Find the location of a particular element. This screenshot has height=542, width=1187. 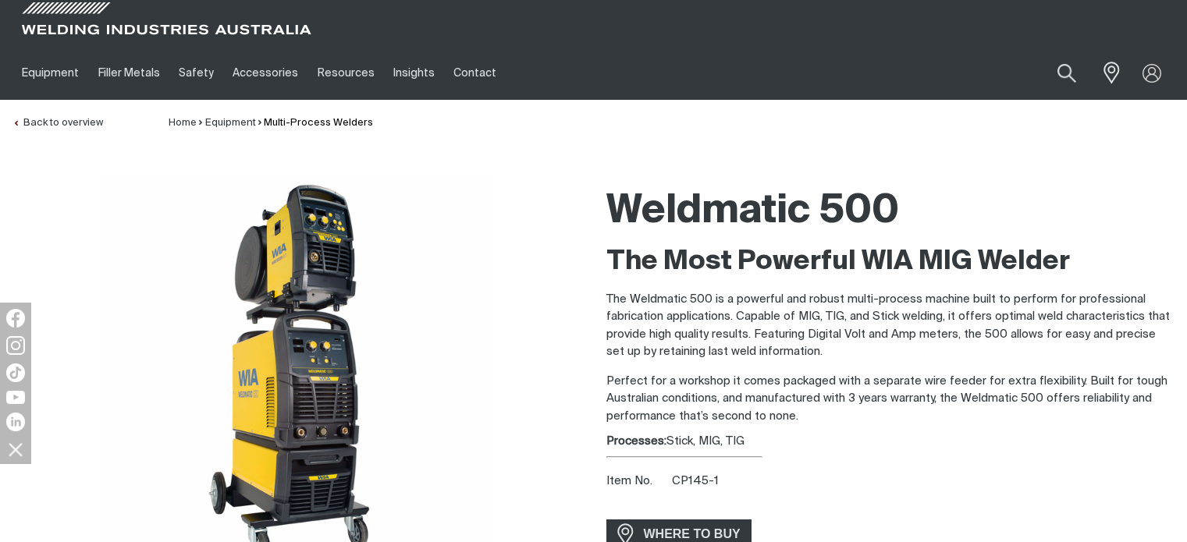

img: hide socials is located at coordinates (16, 450).